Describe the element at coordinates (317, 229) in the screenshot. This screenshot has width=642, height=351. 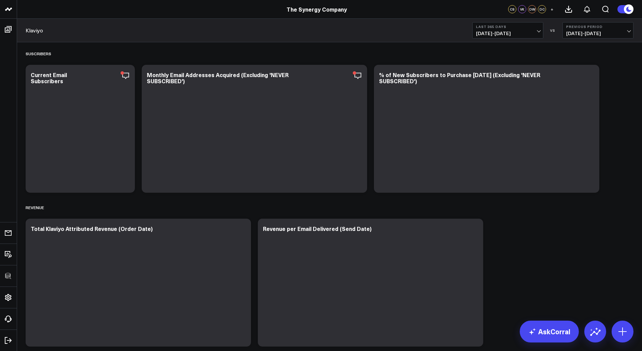
I see `div: Revenue per Email Delivered (Send Date)` at that location.